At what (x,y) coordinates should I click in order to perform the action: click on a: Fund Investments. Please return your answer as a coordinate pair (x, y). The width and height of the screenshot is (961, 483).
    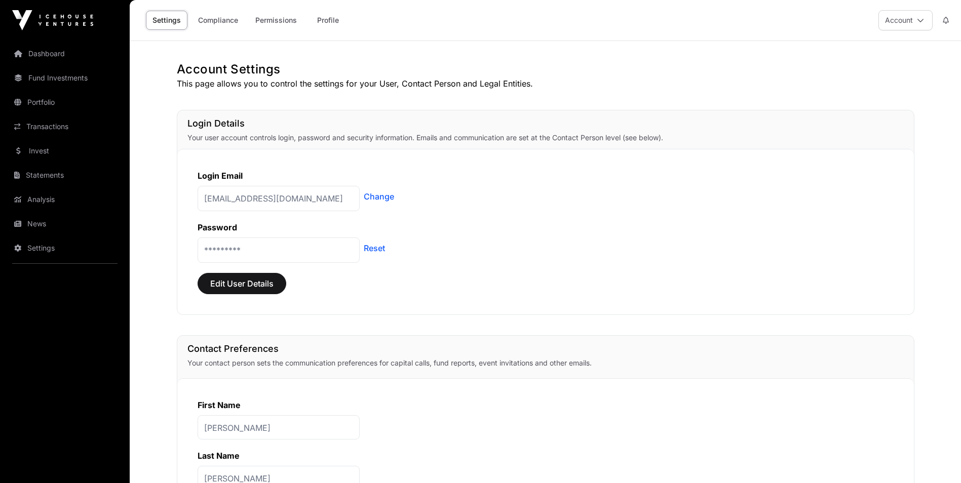
    Looking at the image, I should click on (65, 78).